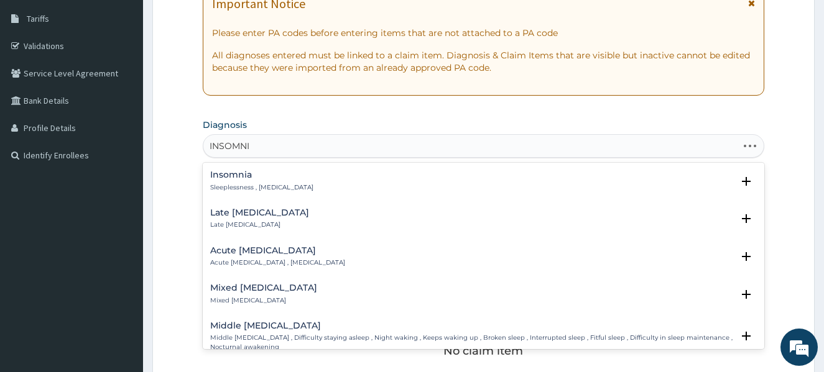 The height and width of the screenshot is (372, 824). What do you see at coordinates (37, 78) in the screenshot?
I see `img: d_794563401_company_1708531726252_794563401` at bounding box center [37, 78].